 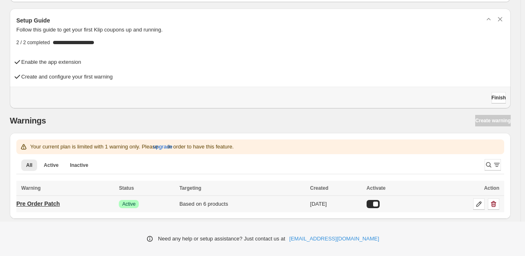 I want to click on span: 2 / 2 completed, so click(x=33, y=42).